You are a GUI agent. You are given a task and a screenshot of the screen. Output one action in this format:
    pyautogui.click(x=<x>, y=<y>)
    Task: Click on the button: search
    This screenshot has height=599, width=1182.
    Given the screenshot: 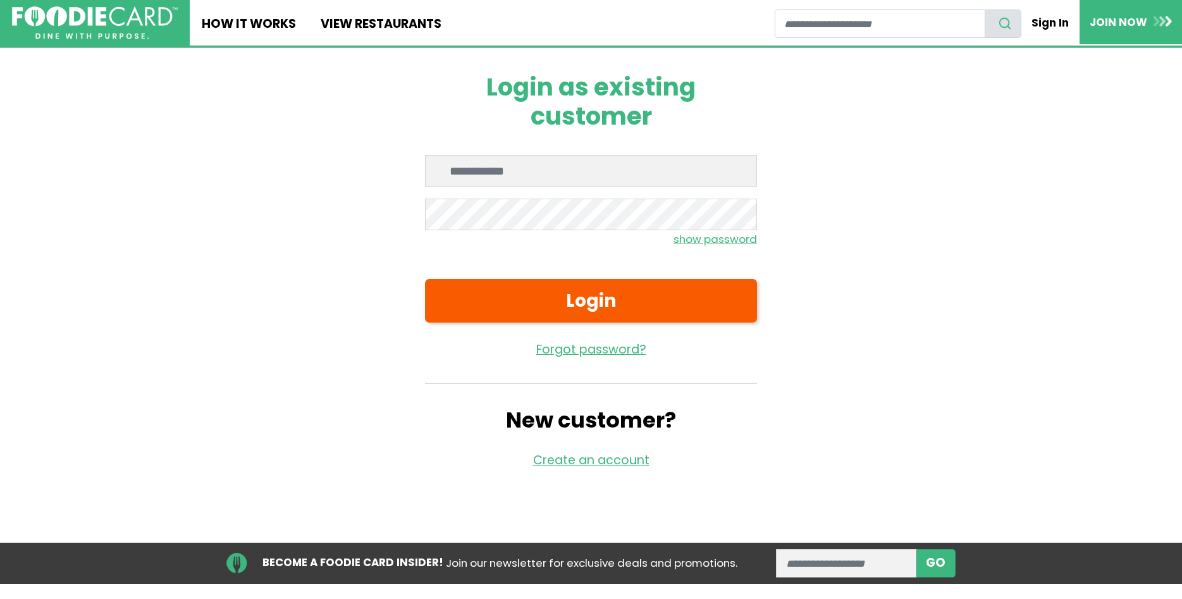 What is the action you would take?
    pyautogui.click(x=1003, y=23)
    